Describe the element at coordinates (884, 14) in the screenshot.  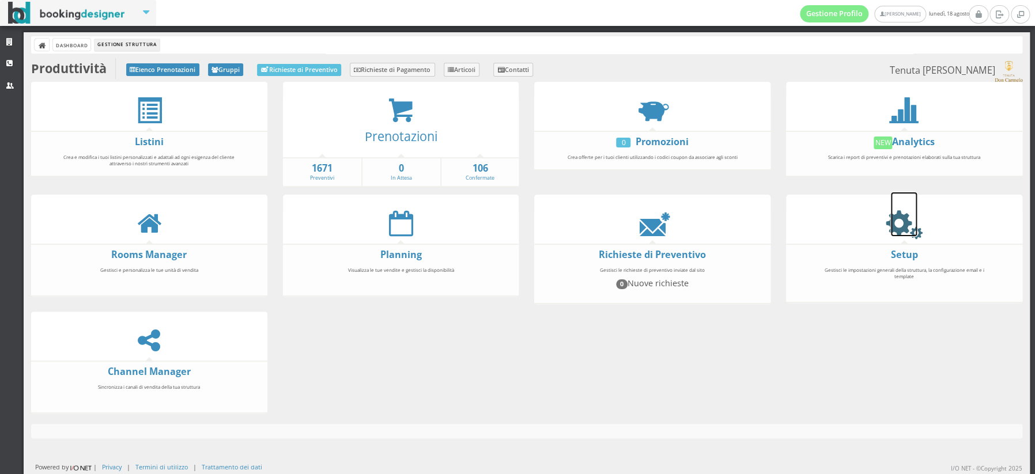
I see `span: lunedì, 18 agosto` at that location.